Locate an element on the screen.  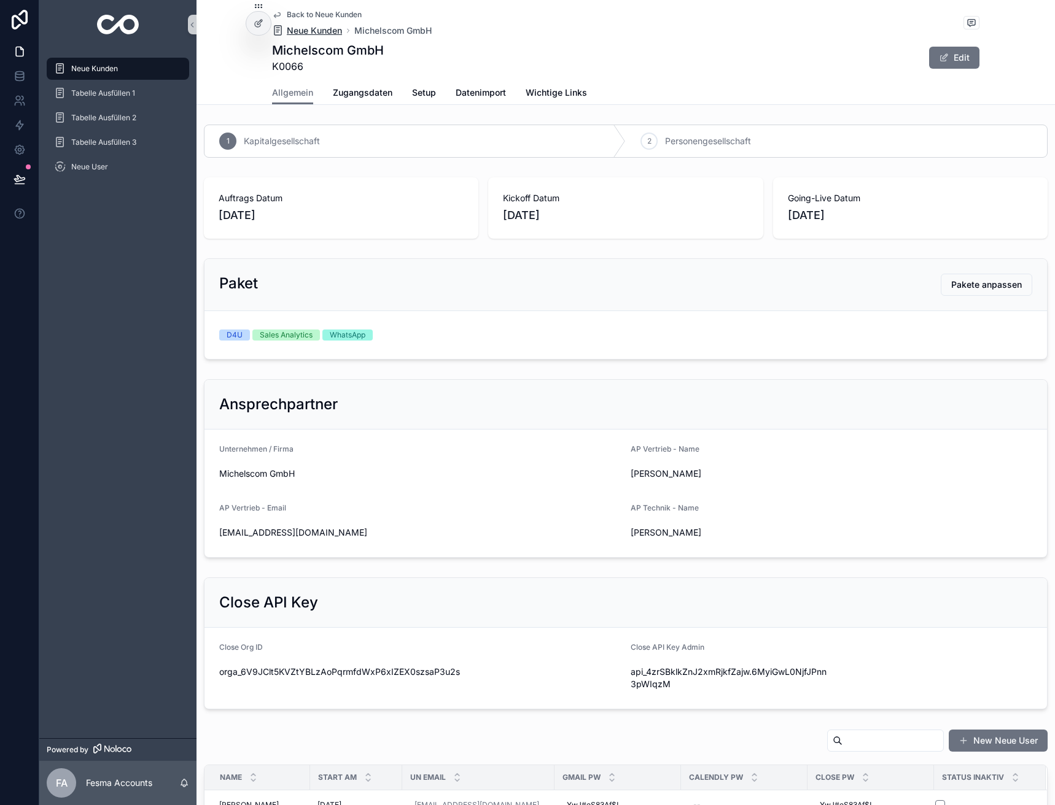
h2: Ansprechpartner is located at coordinates (278, 405).